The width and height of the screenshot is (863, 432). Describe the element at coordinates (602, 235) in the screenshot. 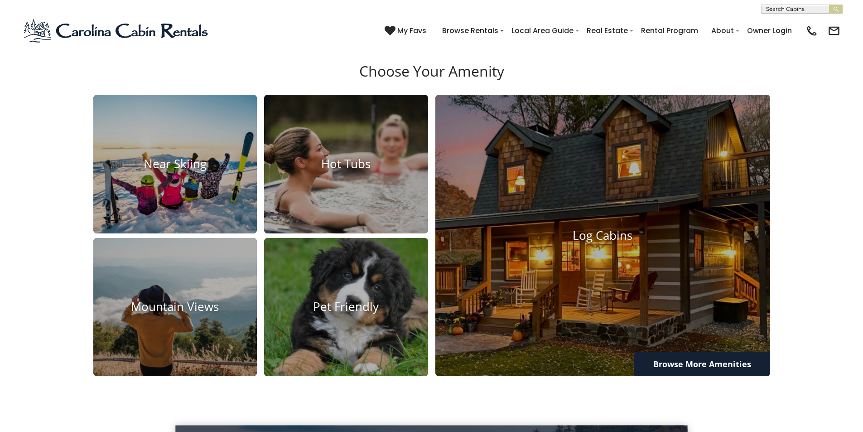

I see `h4: Log Cabins` at that location.